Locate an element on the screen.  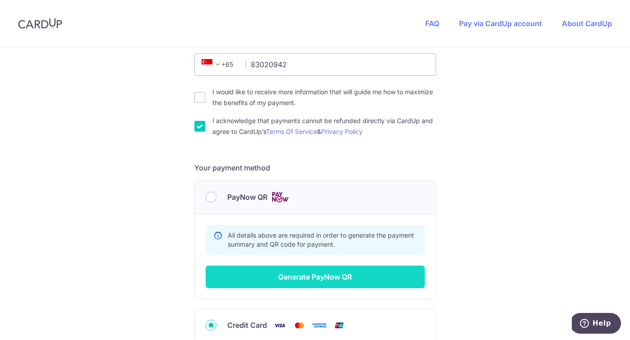
span: PayNow QR is located at coordinates (247, 197).